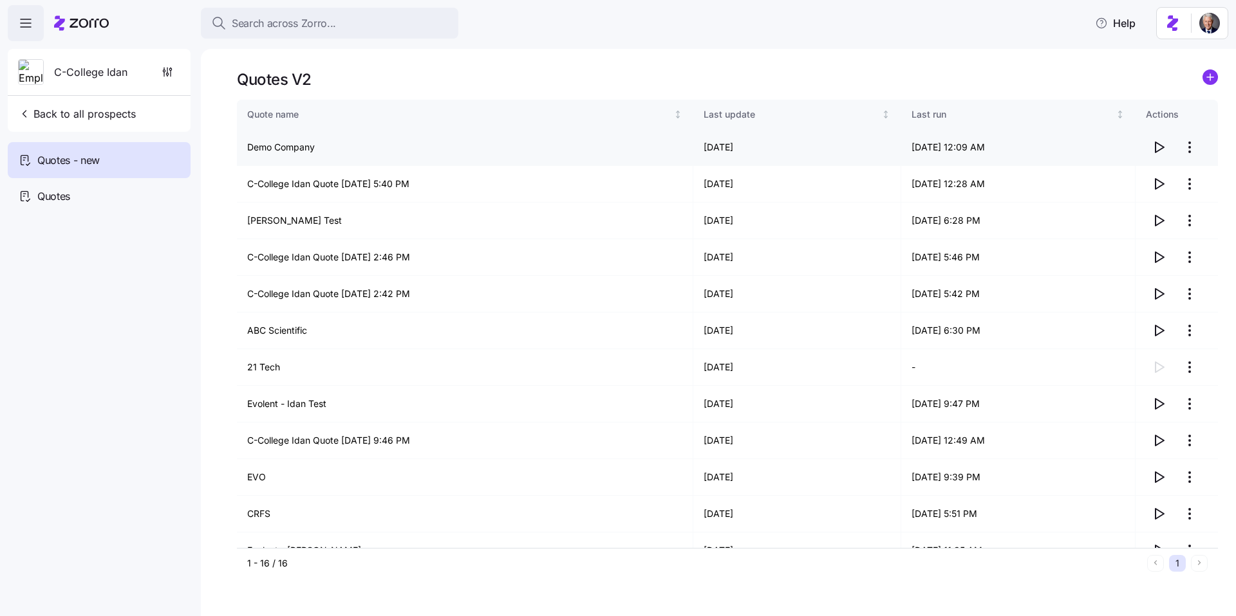 This screenshot has height=616, width=1236. Describe the element at coordinates (91, 72) in the screenshot. I see `span: C-College Idan` at that location.